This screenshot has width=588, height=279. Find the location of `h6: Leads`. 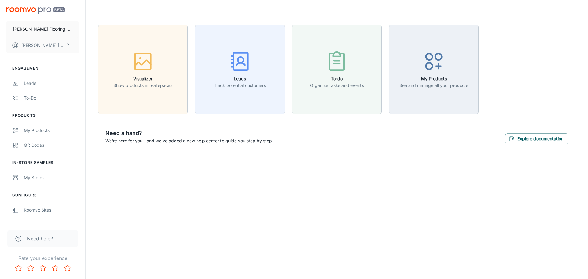

h6: Leads is located at coordinates (240, 79).